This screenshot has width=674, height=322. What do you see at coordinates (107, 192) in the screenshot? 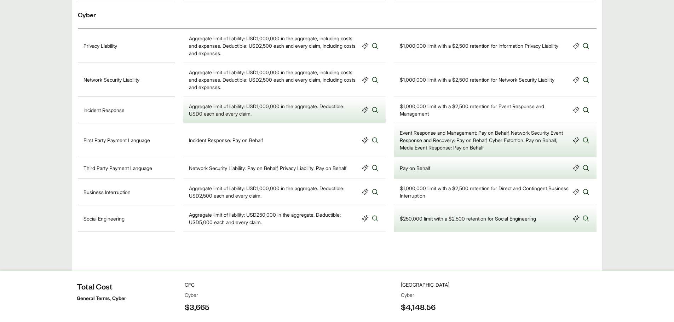
I see `p: Business Interruption` at bounding box center [107, 192].